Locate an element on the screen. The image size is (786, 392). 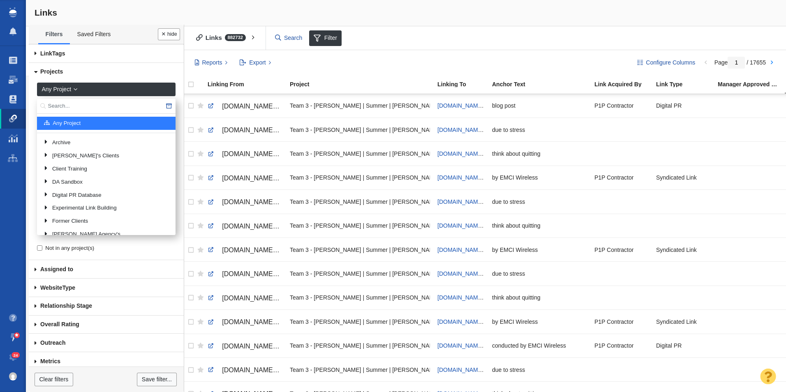
a: Digital PR Database is located at coordinates (106, 195).